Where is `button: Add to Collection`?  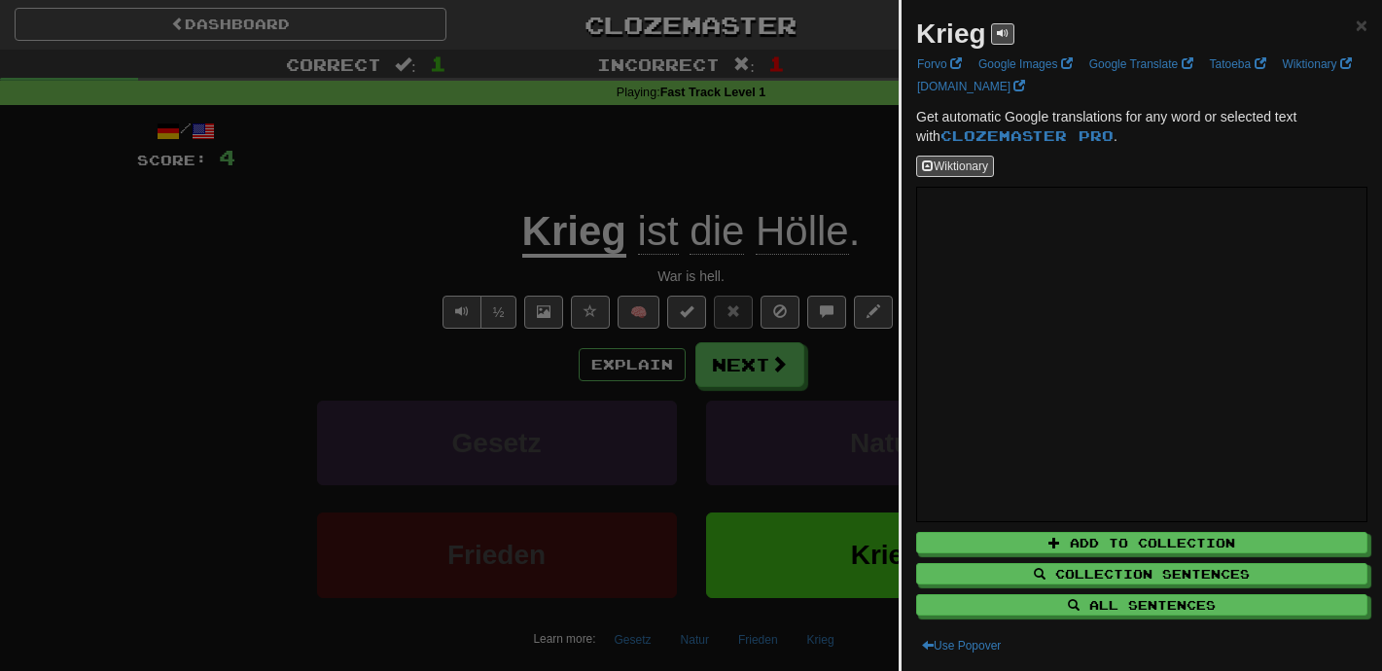 button: Add to Collection is located at coordinates (1142, 543).